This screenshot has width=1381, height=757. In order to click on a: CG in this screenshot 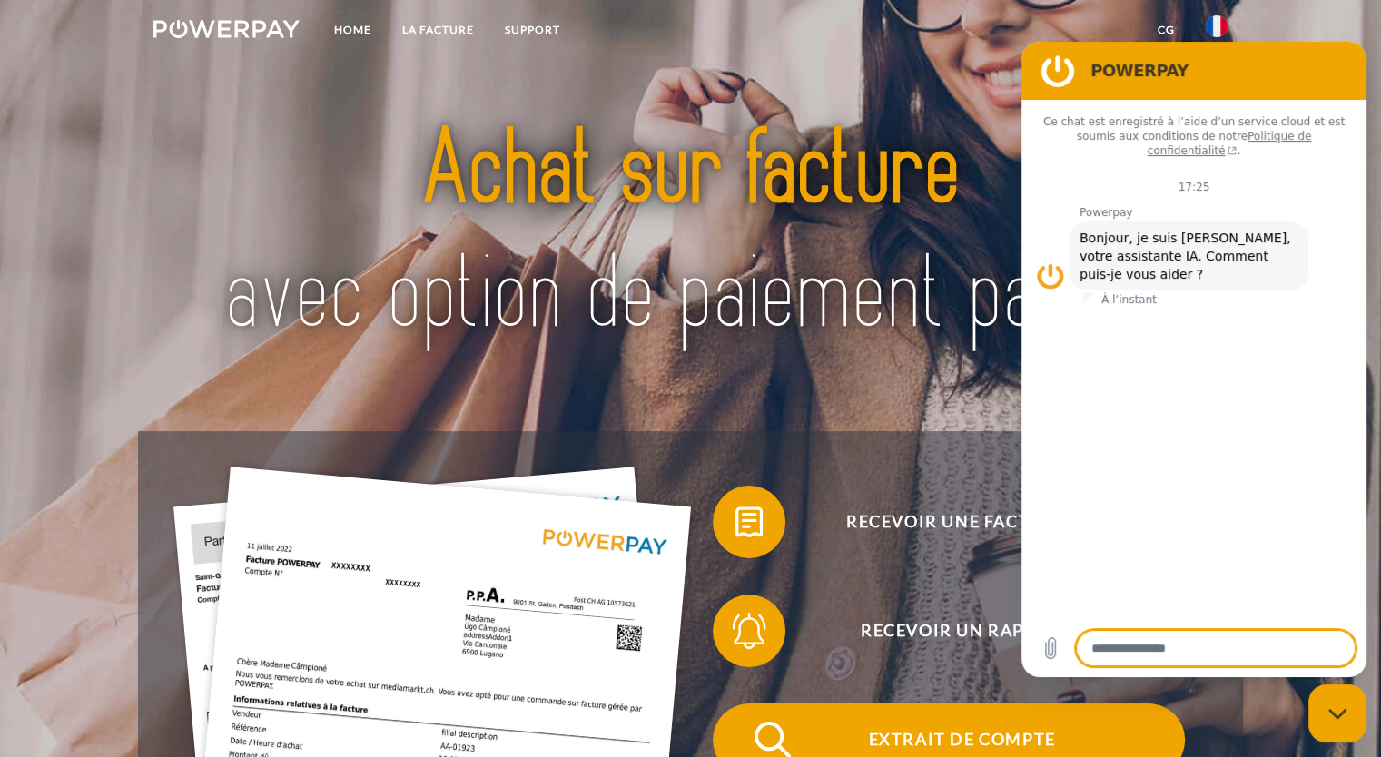, I will do `click(1166, 30)`.